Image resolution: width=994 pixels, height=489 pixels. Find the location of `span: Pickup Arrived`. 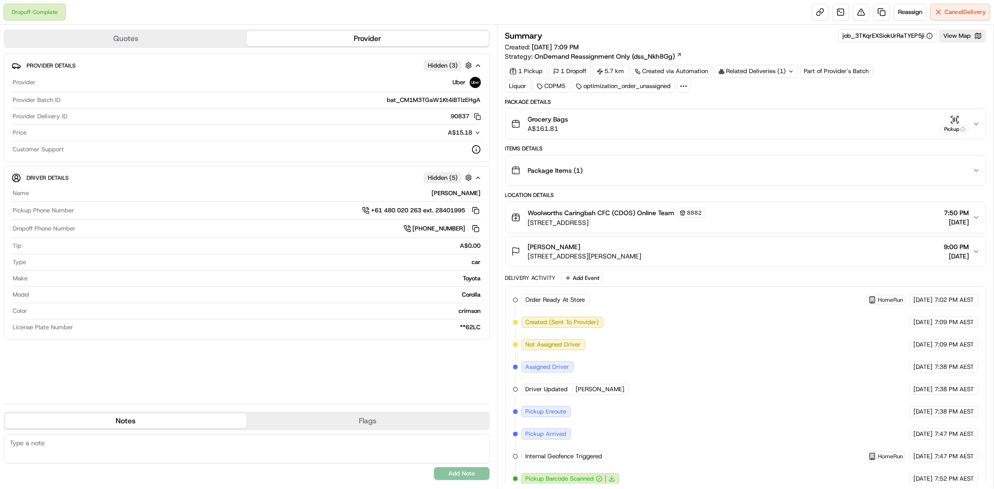

span: Pickup Arrived is located at coordinates (546, 434).